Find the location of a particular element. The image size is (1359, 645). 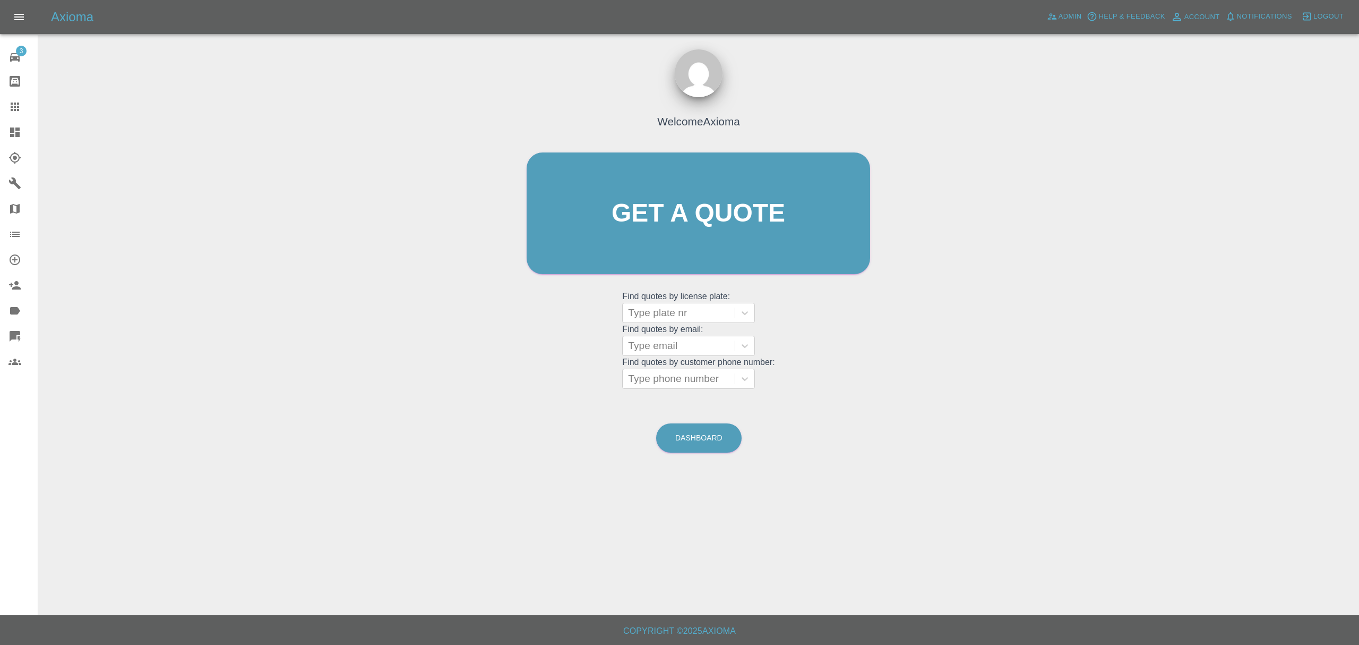

span: 3 is located at coordinates (21, 51).